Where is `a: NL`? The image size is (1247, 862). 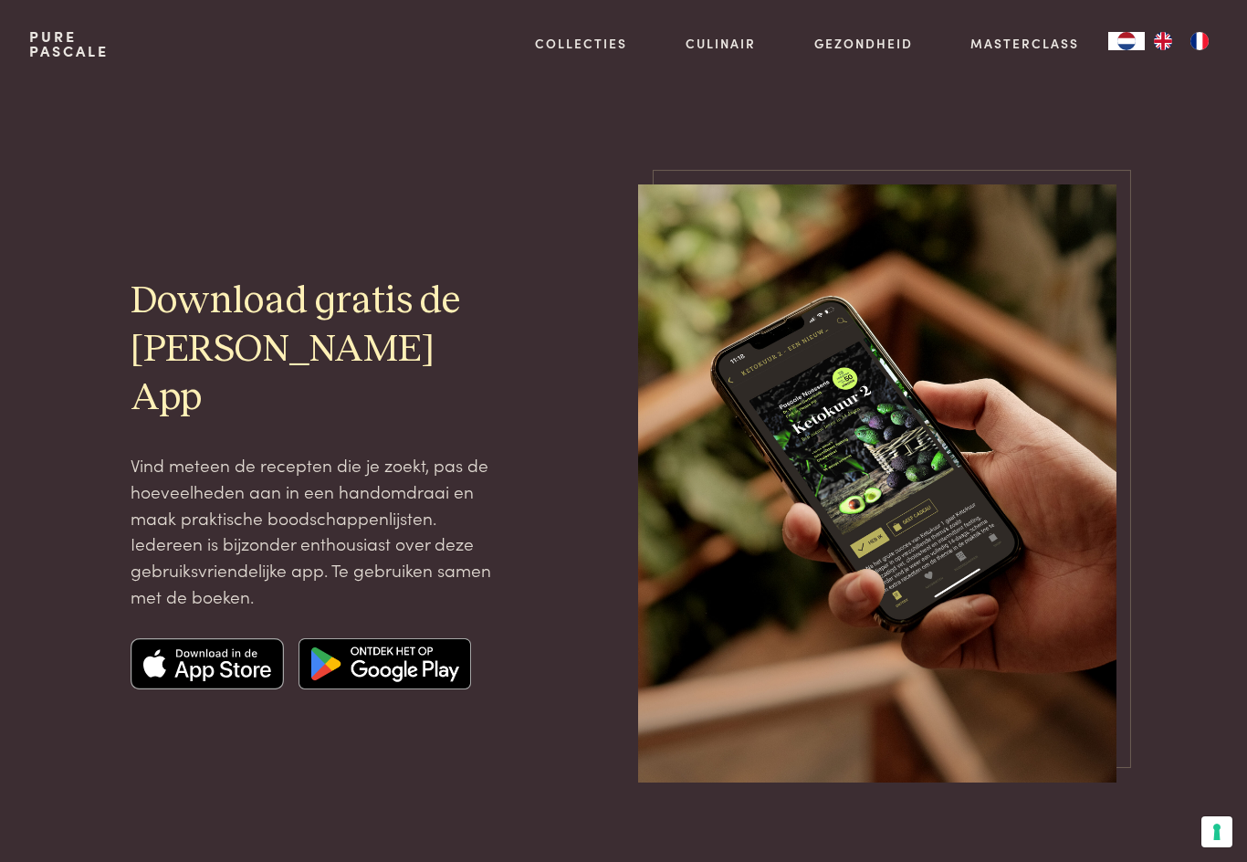
a: NL is located at coordinates (1127, 41).